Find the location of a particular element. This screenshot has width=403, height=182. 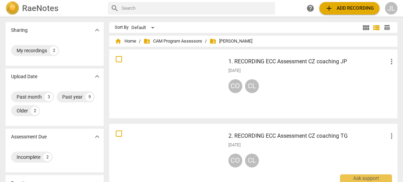

div: Past month is located at coordinates (29, 97).